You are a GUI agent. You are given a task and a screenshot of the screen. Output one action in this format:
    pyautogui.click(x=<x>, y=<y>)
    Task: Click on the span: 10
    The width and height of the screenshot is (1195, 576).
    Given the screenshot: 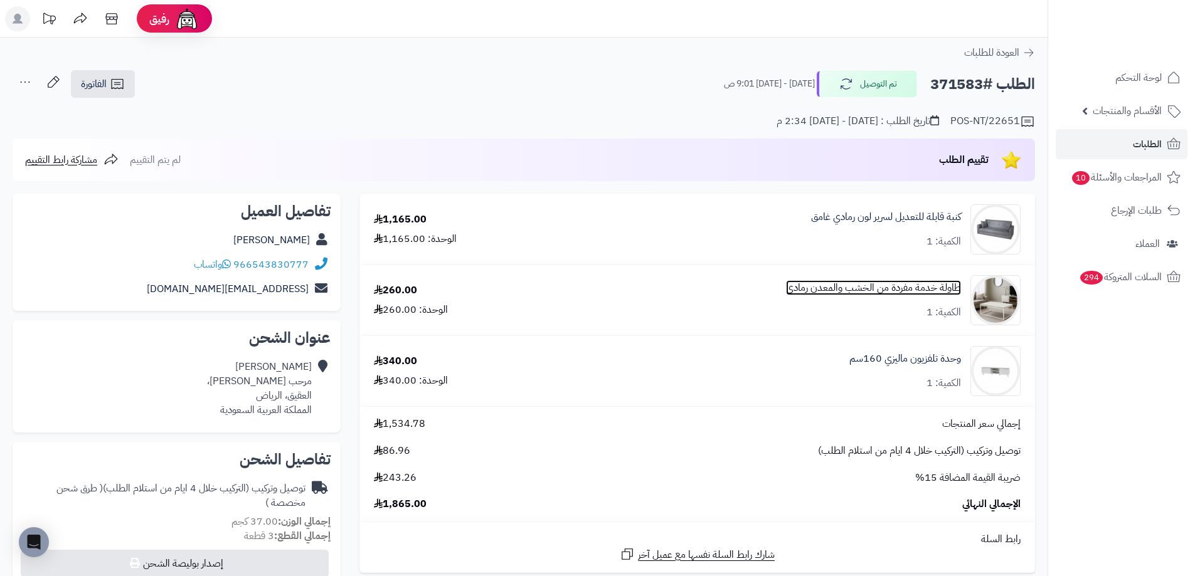 What is the action you would take?
    pyautogui.click(x=1081, y=178)
    